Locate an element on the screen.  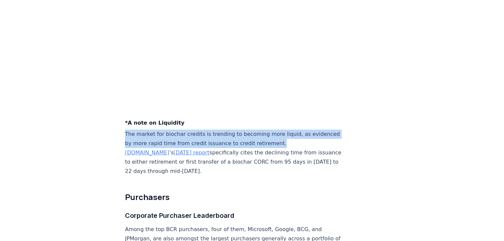
p: The market for biochar credits is trending to becoming more liquid, as evidenced by more rapid ti... is located at coordinates (234, 153).